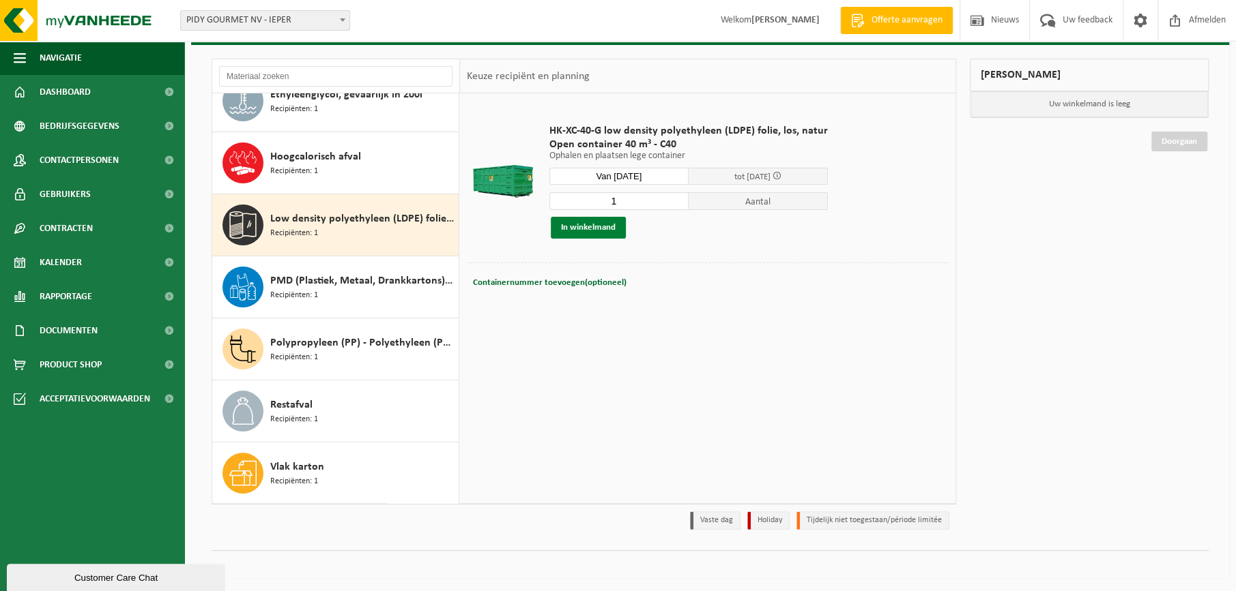  Describe the element at coordinates (336, 76) in the screenshot. I see `input: Materiaal zoeken` at that location.